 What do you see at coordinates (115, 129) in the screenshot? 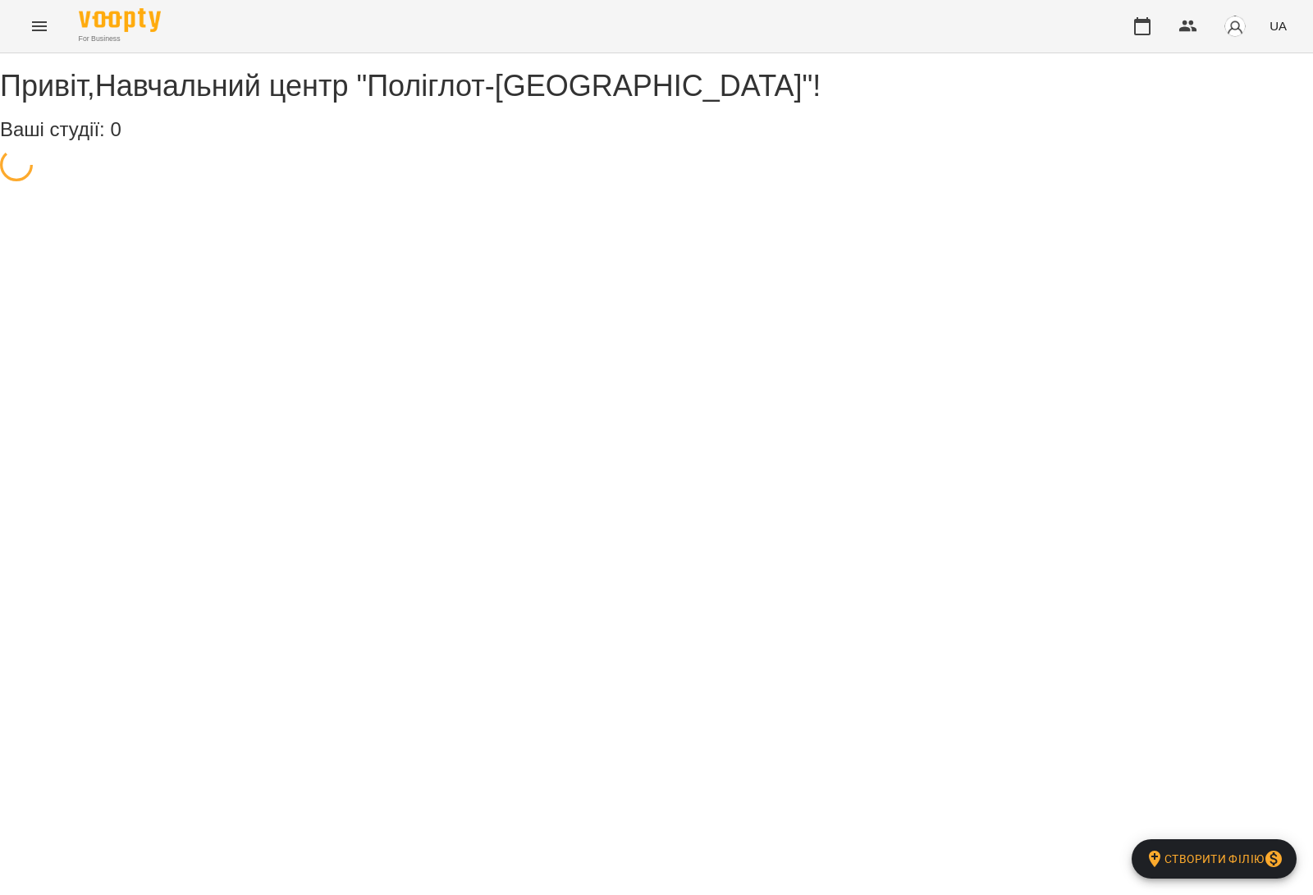
I see `span: 0` at bounding box center [115, 129].